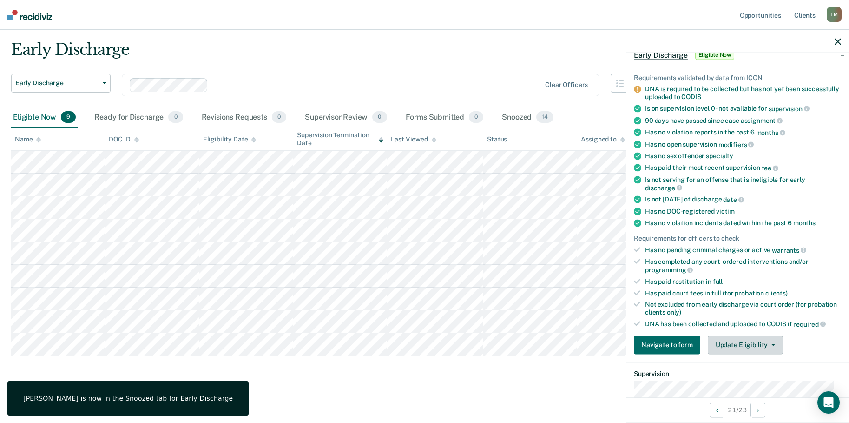 Image resolution: width=849 pixels, height=423 pixels. What do you see at coordinates (330, 53) in the screenshot?
I see `div: Early Discharge` at bounding box center [330, 53].